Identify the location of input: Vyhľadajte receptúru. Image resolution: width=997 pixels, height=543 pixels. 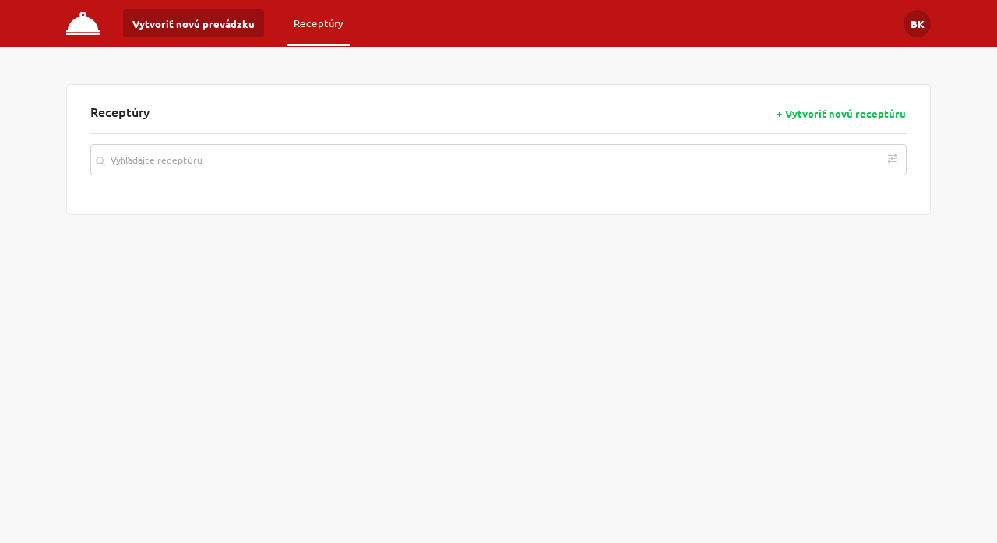
(498, 160).